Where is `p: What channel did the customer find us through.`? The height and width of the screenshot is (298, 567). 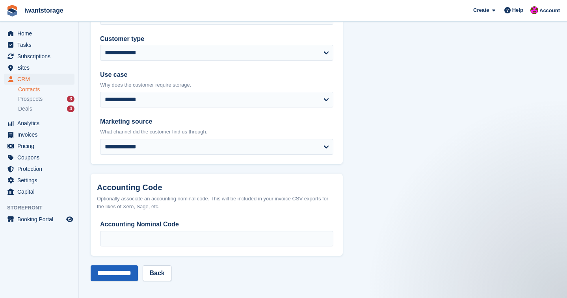 p: What channel did the customer find us through. is located at coordinates (217, 132).